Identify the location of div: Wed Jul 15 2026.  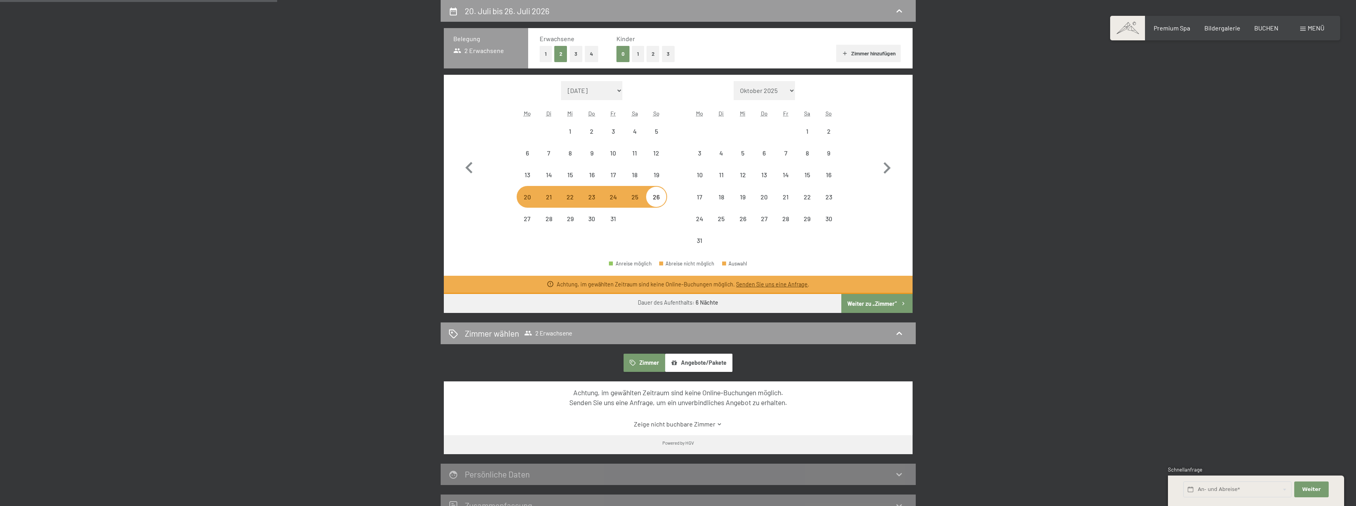
(570, 175).